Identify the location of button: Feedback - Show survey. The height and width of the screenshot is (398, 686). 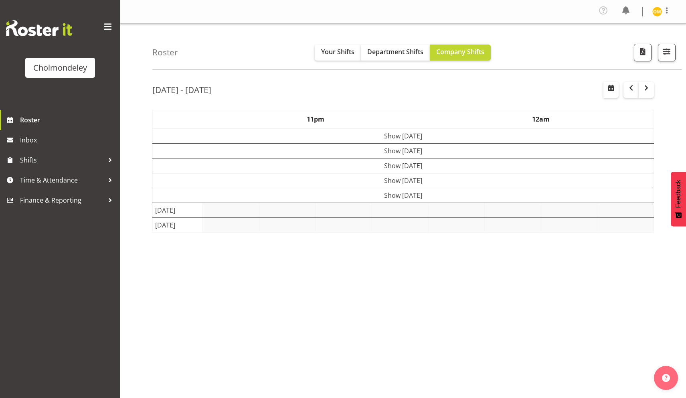
(678, 199).